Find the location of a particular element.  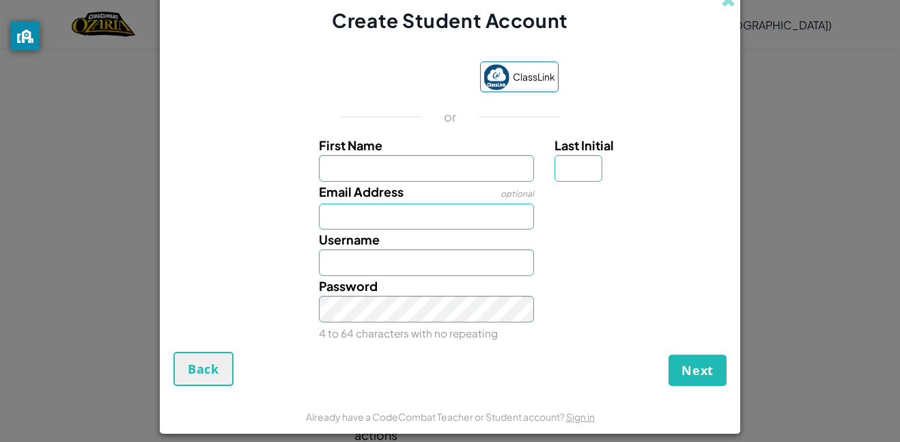

span: Back is located at coordinates (203, 369).